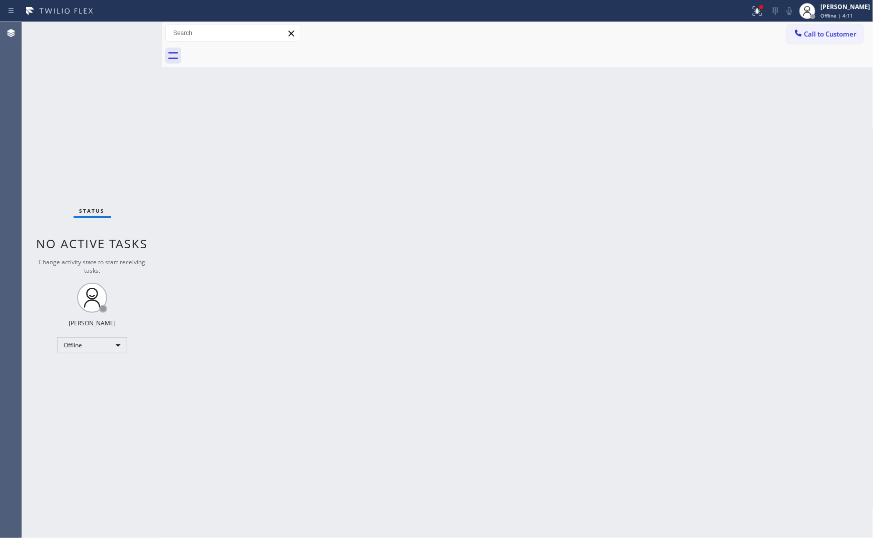 The image size is (873, 538). I want to click on button: Mute, so click(790, 11).